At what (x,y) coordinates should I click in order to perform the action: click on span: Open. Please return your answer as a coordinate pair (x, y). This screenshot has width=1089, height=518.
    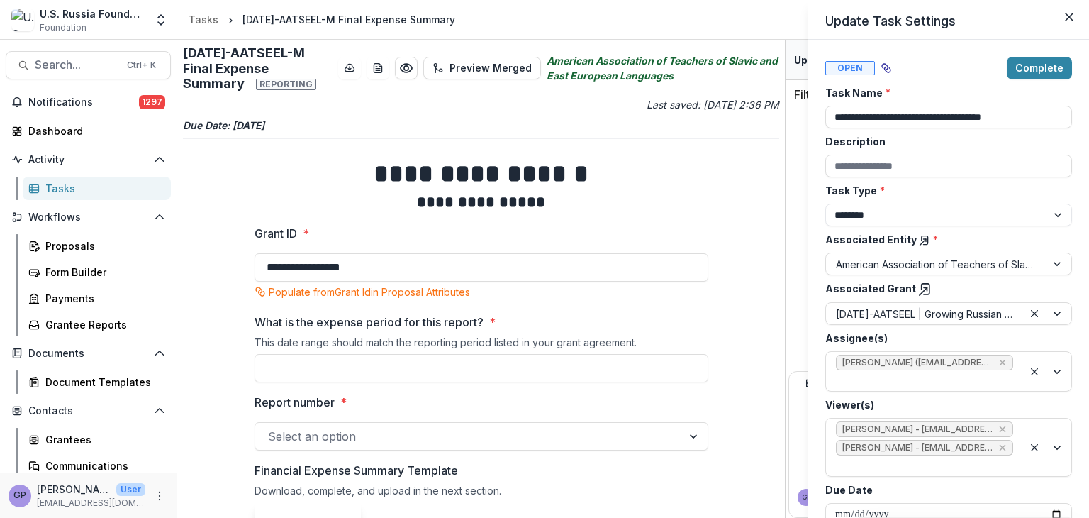
    Looking at the image, I should click on (850, 68).